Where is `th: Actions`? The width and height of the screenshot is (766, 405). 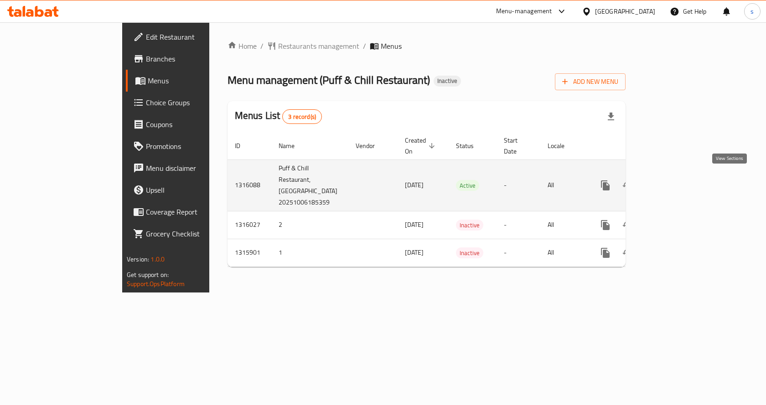 th: Actions is located at coordinates (638, 146).